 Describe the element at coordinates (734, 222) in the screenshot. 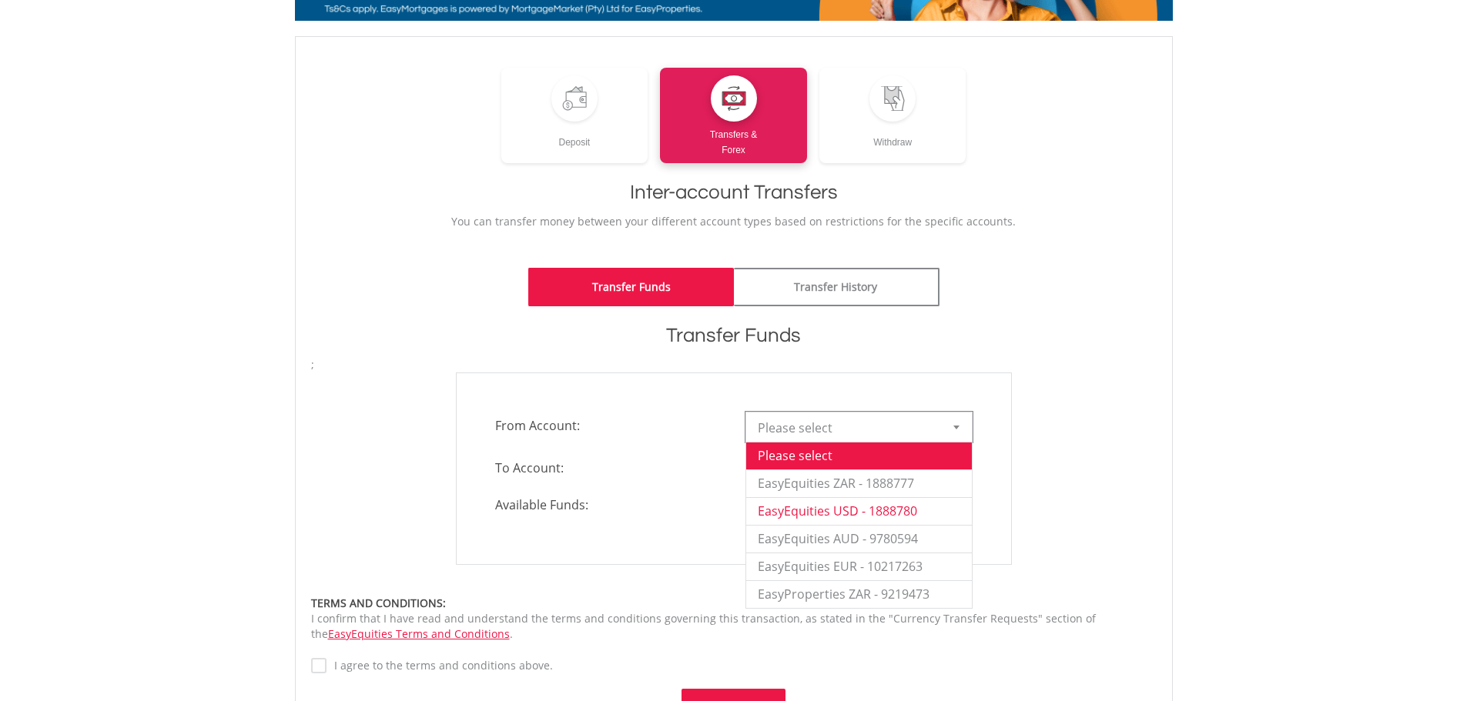

I see `p: You can transfer money between your different account types based on restrictions for the specifi...` at that location.